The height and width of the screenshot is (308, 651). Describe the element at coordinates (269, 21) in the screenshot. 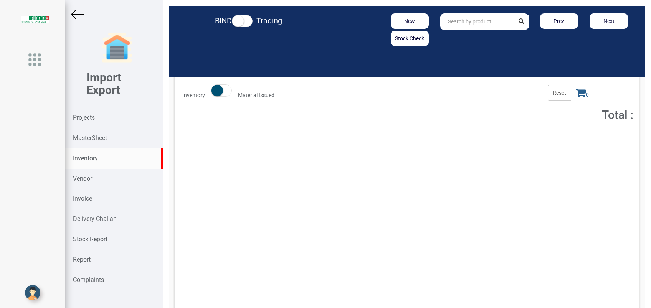

I see `strong: Trading` at that location.